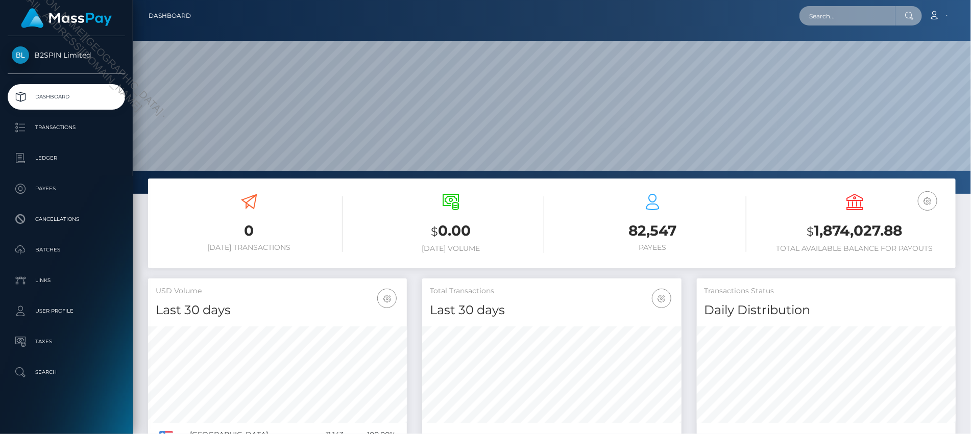  I want to click on a: Payees, so click(66, 189).